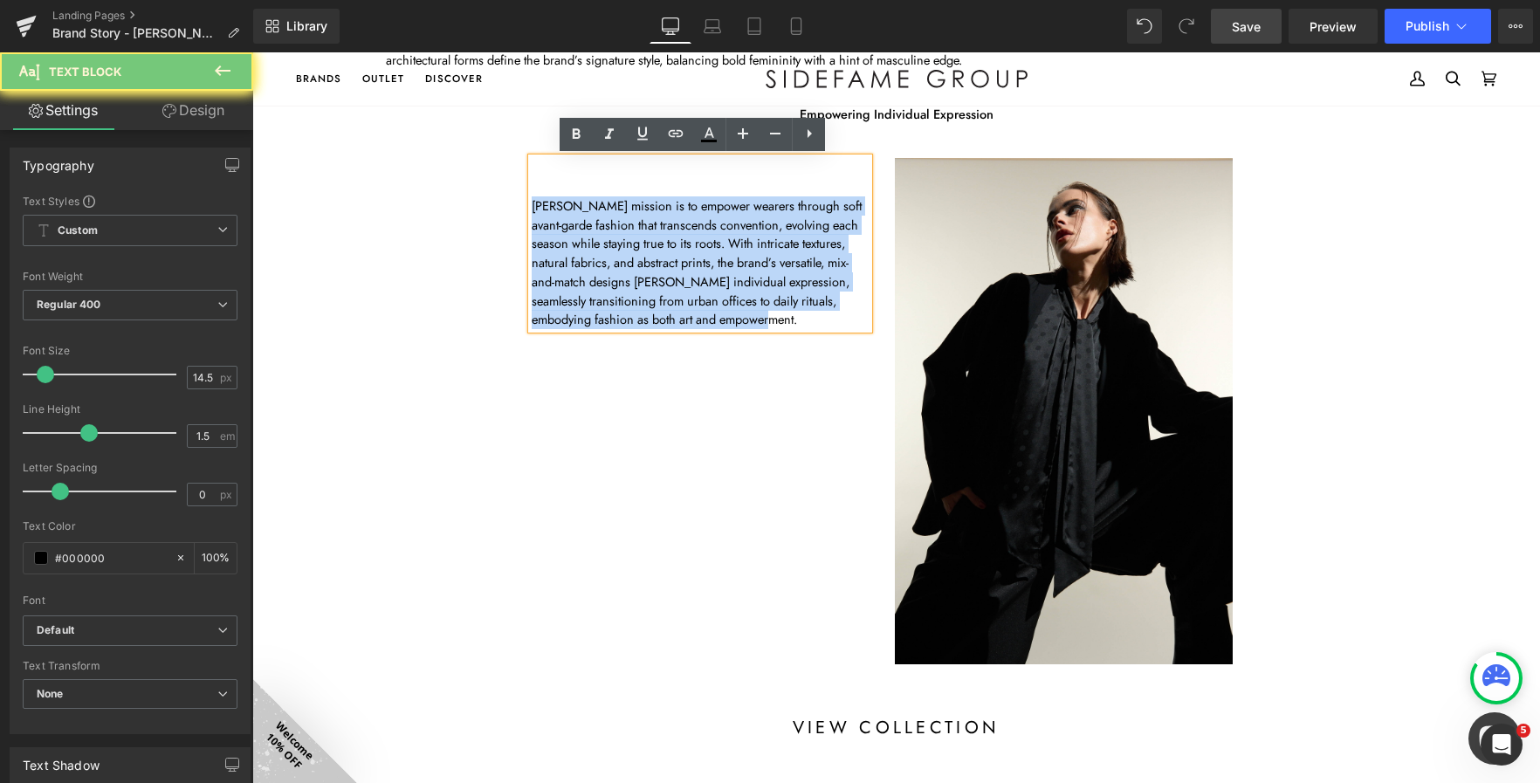 The height and width of the screenshot is (783, 1540). Describe the element at coordinates (130, 201) in the screenshot. I see `div: Text Styles` at that location.